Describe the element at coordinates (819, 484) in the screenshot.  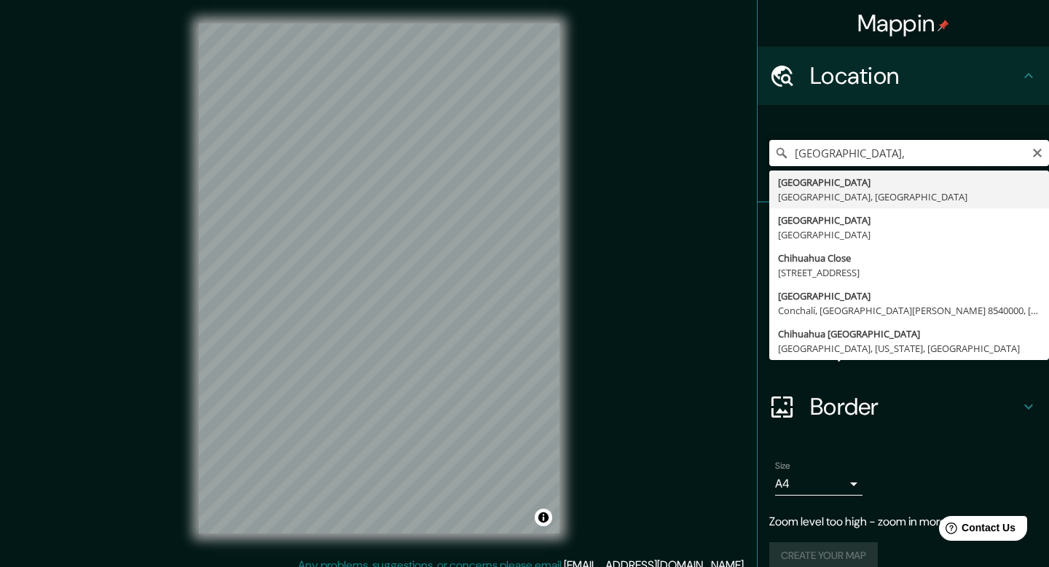
I see `div: A4` at that location.